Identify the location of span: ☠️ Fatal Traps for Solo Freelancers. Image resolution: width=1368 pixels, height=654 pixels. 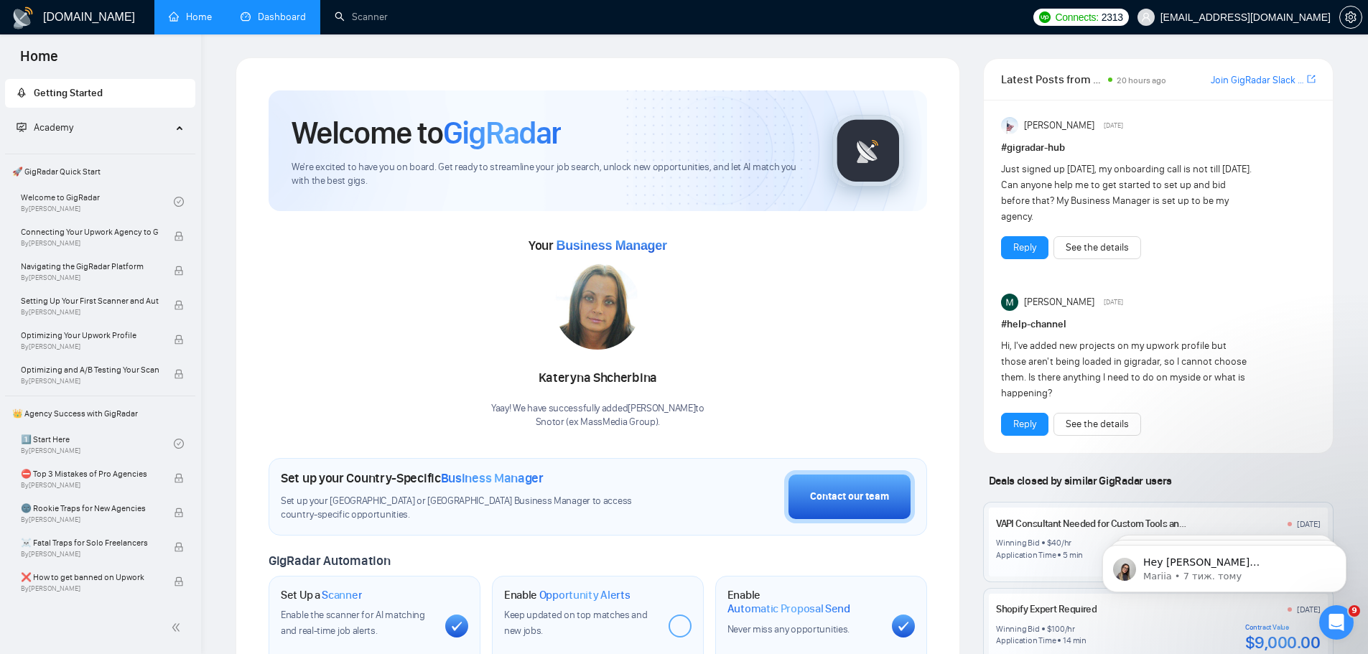
(90, 543).